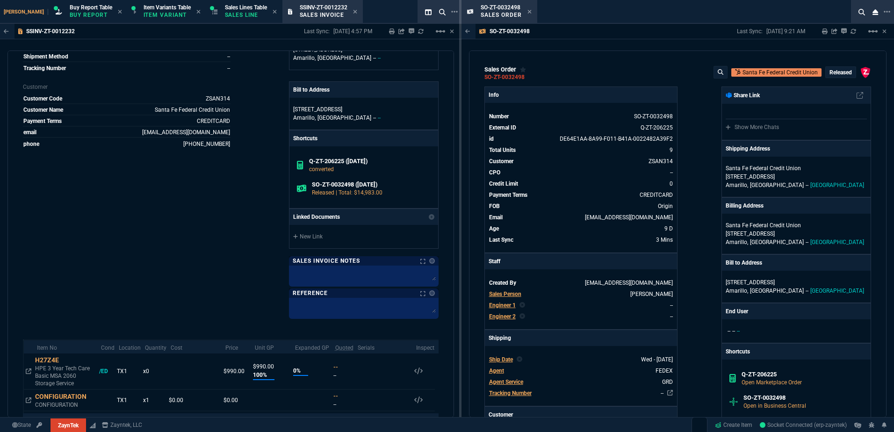 Image resolution: width=894 pixels, height=432 pixels. I want to click on div: SO-ZT-0032498, so click(505, 77).